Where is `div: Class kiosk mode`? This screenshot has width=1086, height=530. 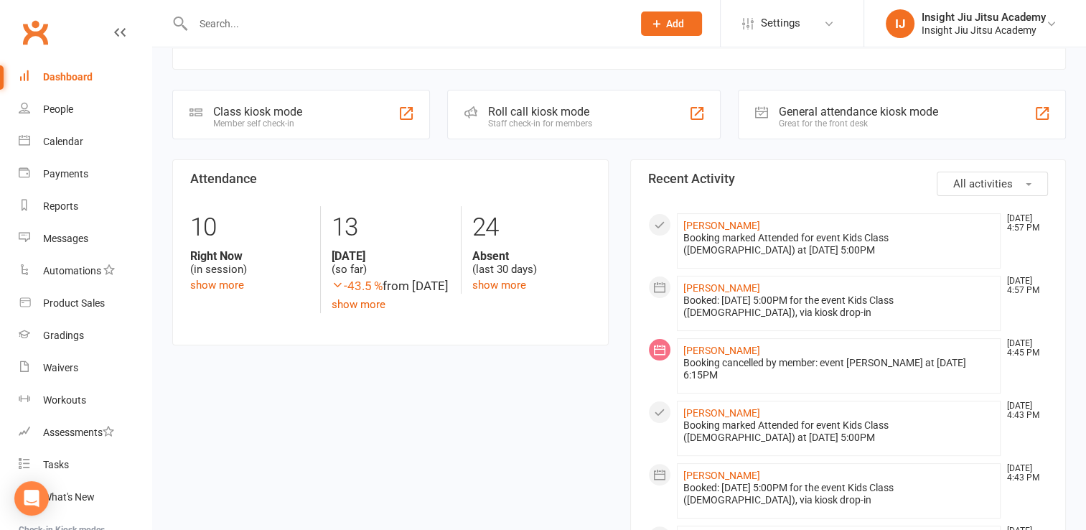 div: Class kiosk mode is located at coordinates (258, 111).